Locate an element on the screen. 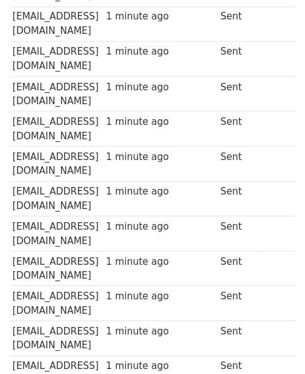 The height and width of the screenshot is (374, 305). div: Chat Widget is located at coordinates (273, 344).